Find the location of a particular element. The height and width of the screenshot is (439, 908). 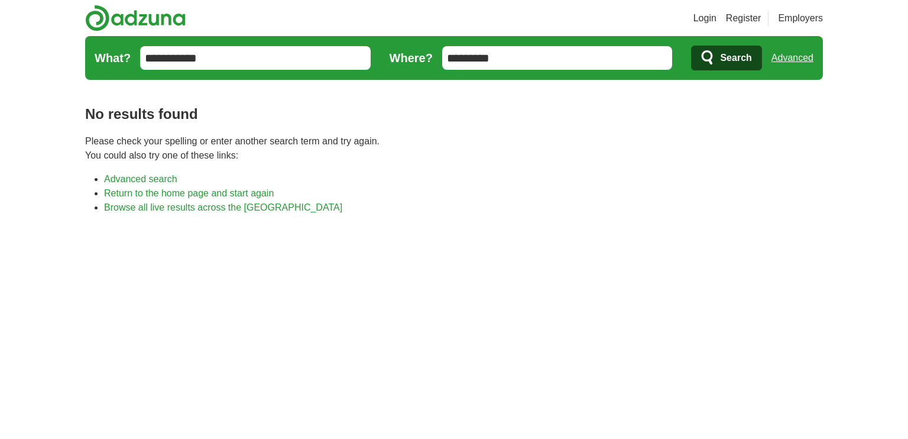

label: What? is located at coordinates (112, 58).